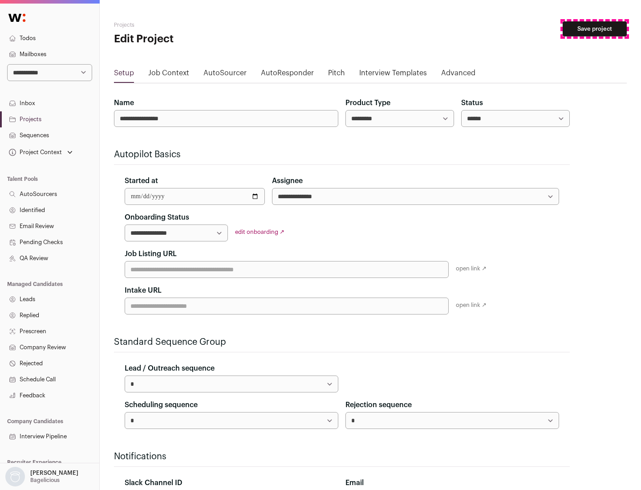 This screenshot has height=490, width=641. Describe the element at coordinates (143, 290) in the screenshot. I see `label: Intake URL` at that location.